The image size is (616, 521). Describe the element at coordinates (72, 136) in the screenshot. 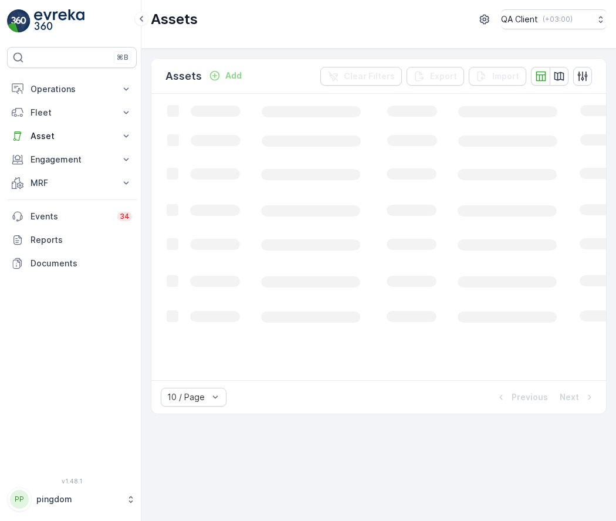

I see `p: Asset` at that location.